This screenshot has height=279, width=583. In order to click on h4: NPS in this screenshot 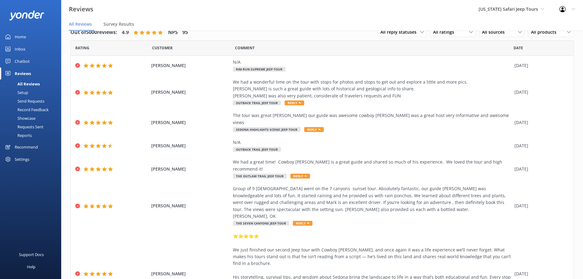, I will do `click(173, 32)`.